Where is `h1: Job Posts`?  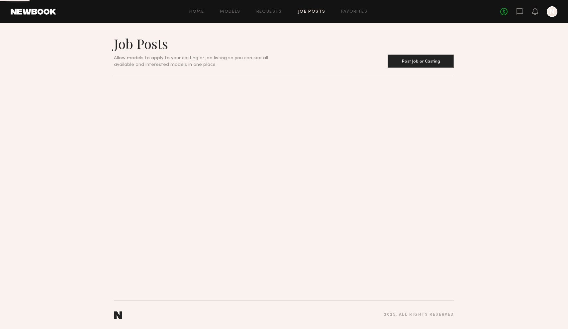
h1: Job Posts is located at coordinates (199, 44).